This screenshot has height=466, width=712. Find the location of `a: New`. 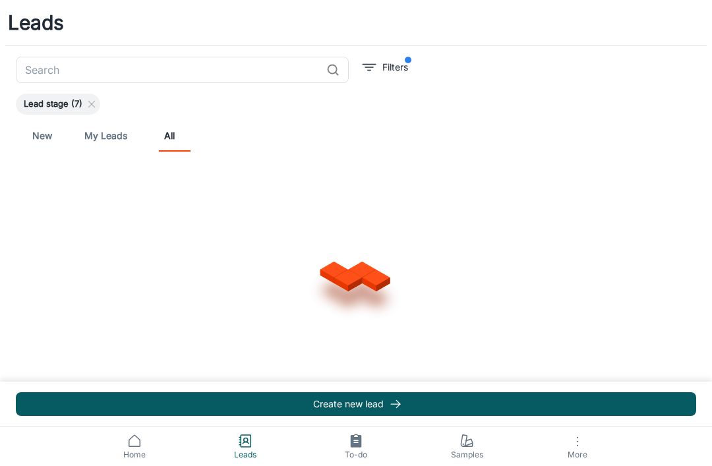

a: New is located at coordinates (42, 136).